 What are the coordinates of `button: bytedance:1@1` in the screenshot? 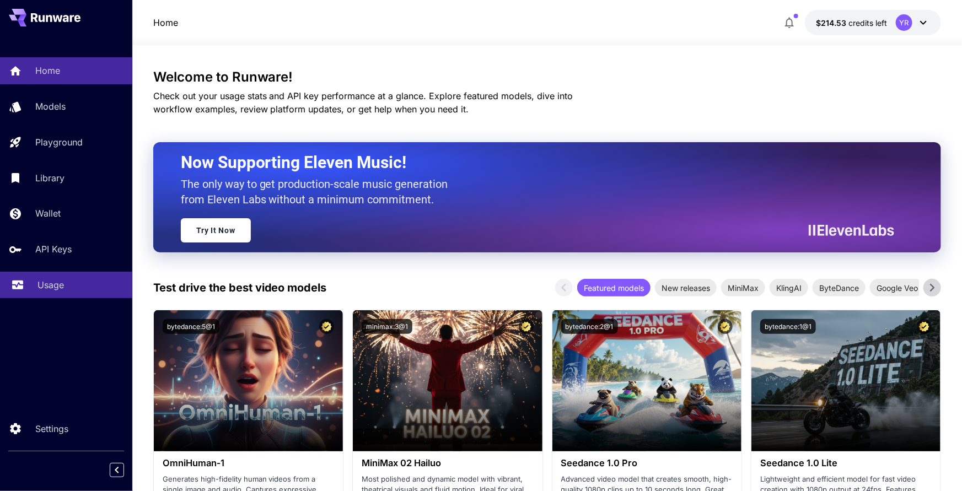 It's located at (787, 326).